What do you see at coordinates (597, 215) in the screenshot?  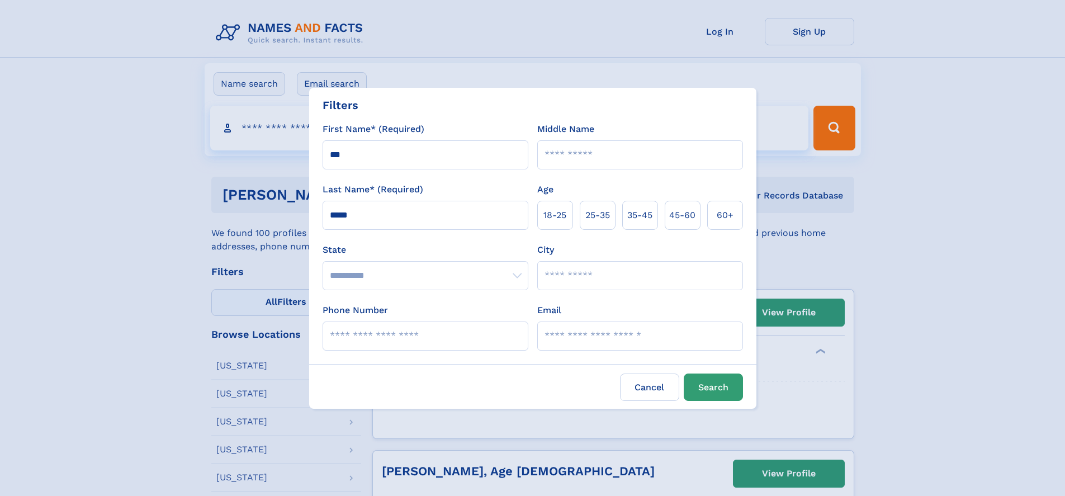 I see `span: 25‑35` at bounding box center [597, 215].